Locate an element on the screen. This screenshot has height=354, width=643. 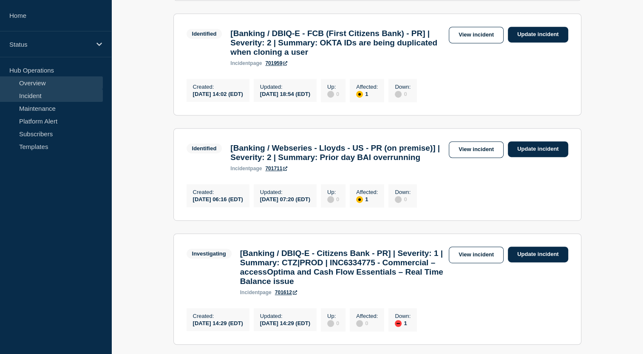
span: Investigating is located at coordinates (209, 254).